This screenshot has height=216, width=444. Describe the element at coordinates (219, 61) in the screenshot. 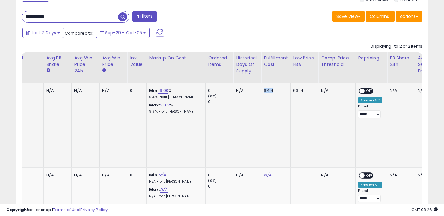

I see `div: Ordered Items` at that location.